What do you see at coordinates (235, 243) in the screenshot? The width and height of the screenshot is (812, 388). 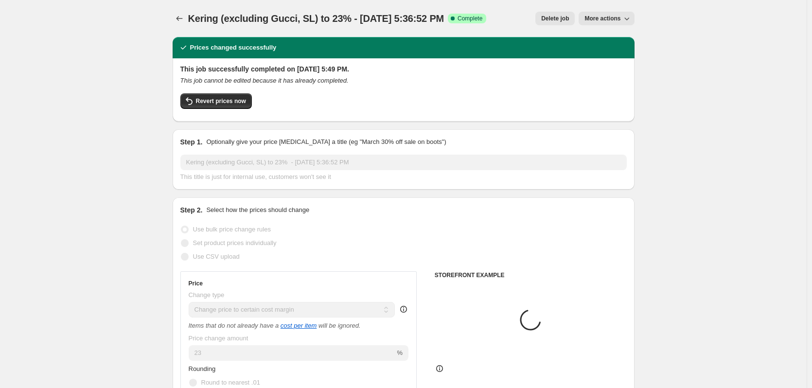 I see `span: Set product prices individually` at bounding box center [235, 243].